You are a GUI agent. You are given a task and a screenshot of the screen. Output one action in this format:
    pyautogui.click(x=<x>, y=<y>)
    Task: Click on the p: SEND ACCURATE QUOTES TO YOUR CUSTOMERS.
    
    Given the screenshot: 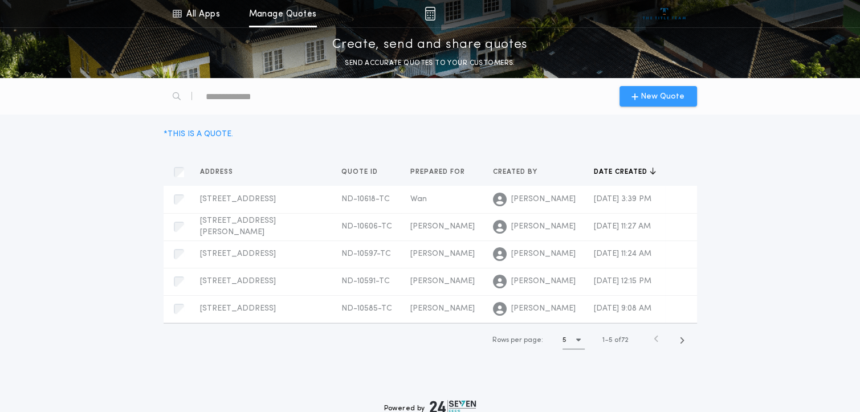 What is the action you would take?
    pyautogui.click(x=430, y=63)
    